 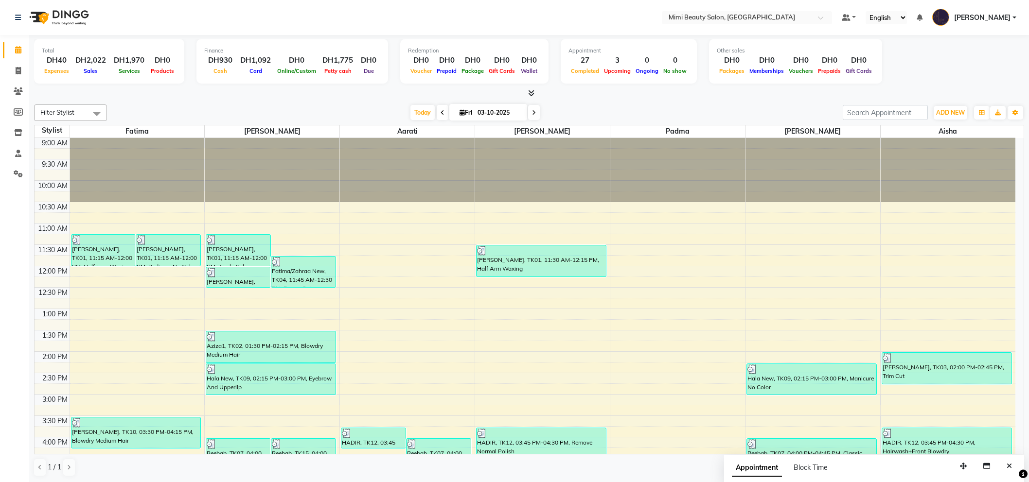 What do you see at coordinates (940, 17) in the screenshot?
I see `img: Loriene` at bounding box center [940, 17].